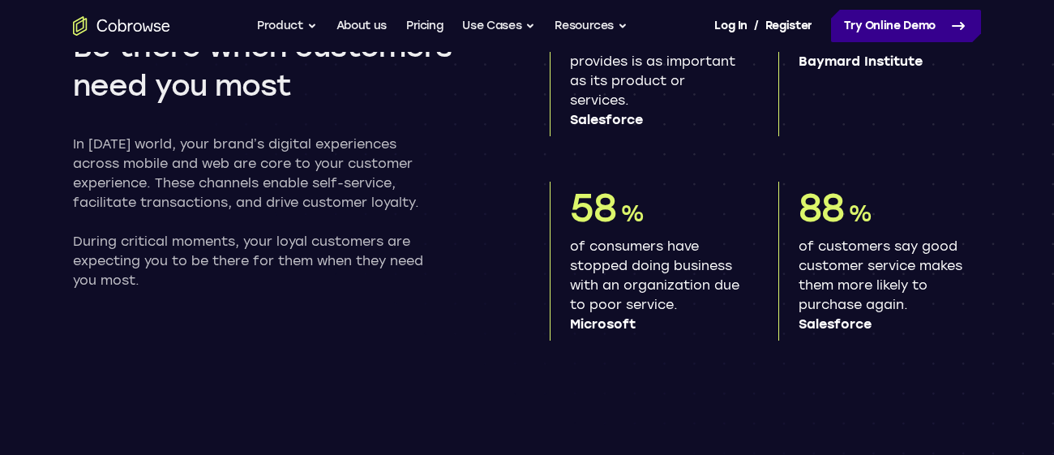 Image resolution: width=1054 pixels, height=455 pixels. Describe the element at coordinates (287, 26) in the screenshot. I see `button: Product` at that location.